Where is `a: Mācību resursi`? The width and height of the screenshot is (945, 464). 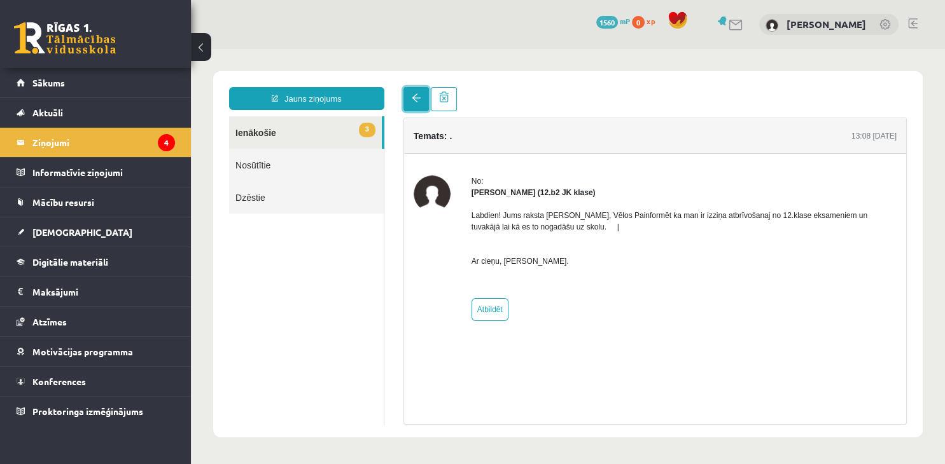
a: Mācību resursi is located at coordinates (95, 202).